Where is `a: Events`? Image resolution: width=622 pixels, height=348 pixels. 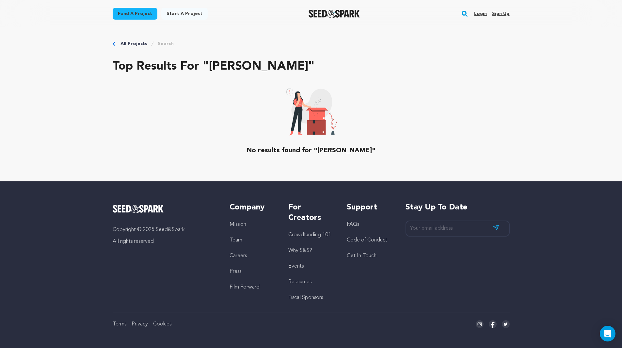 a: Events is located at coordinates (296, 266).